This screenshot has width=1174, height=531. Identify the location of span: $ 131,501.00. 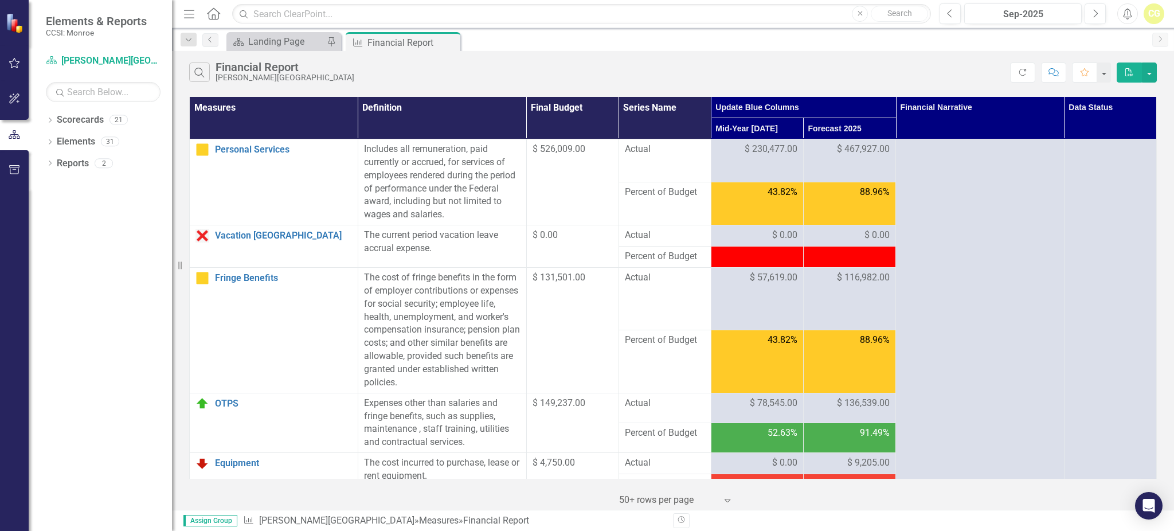
(559, 277).